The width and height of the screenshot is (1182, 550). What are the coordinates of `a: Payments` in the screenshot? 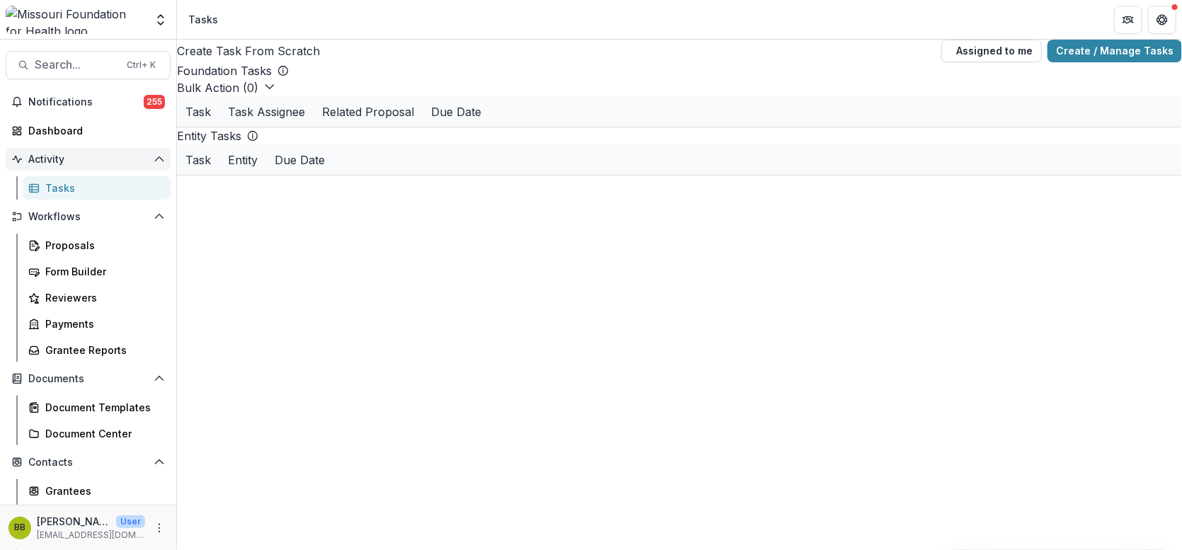 It's located at (96, 324).